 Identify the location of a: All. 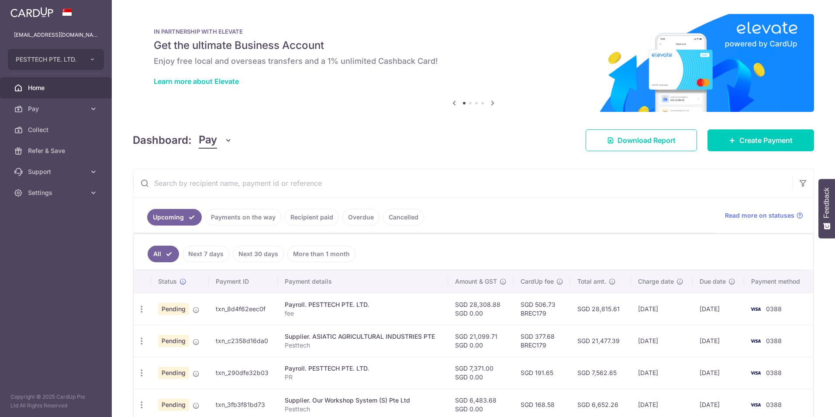
(163, 254).